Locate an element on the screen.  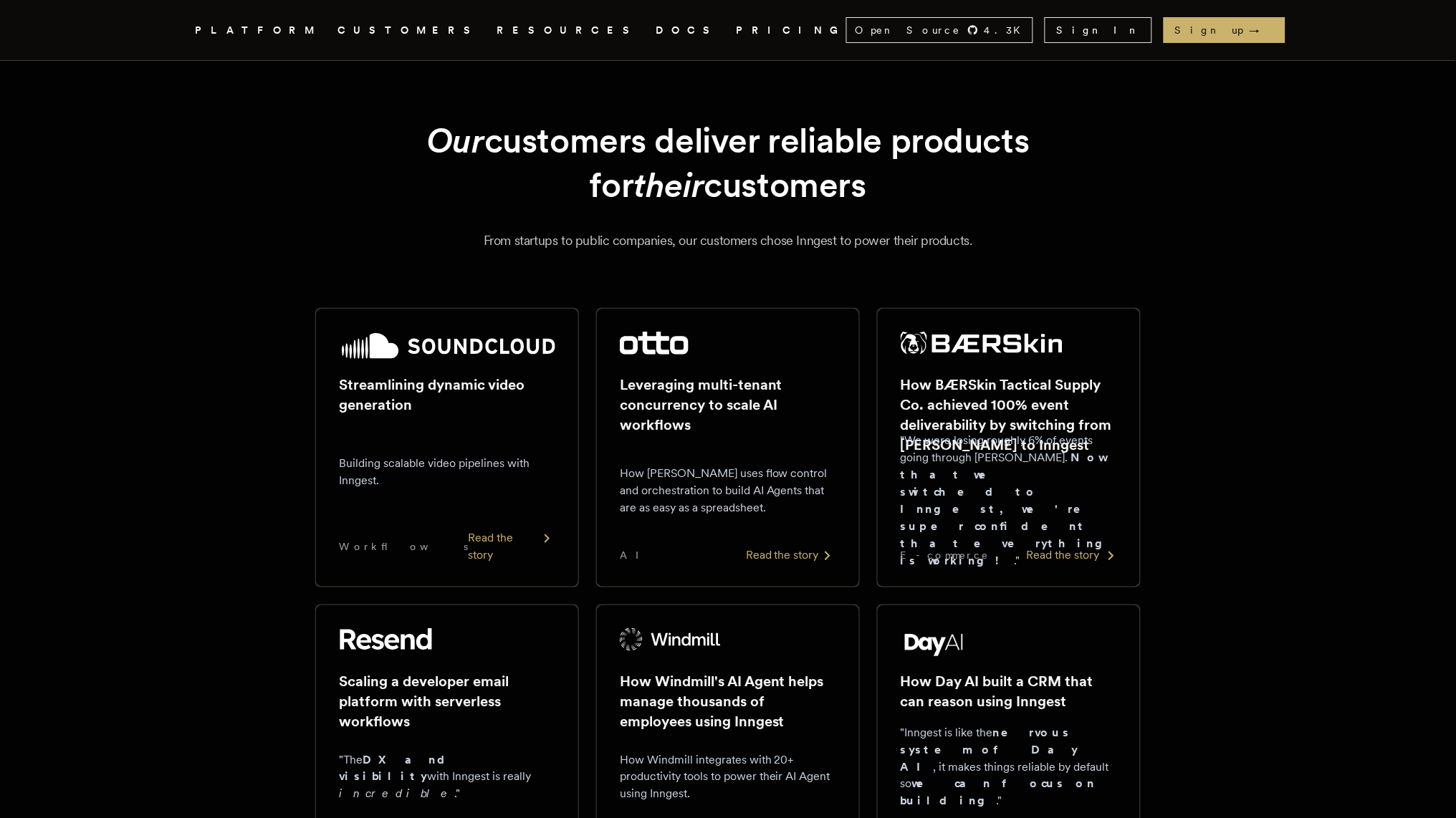
em: their is located at coordinates (669, 185).